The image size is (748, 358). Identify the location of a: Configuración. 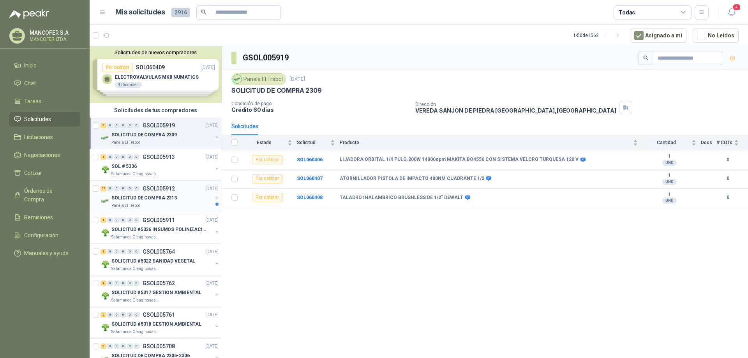
(45, 235).